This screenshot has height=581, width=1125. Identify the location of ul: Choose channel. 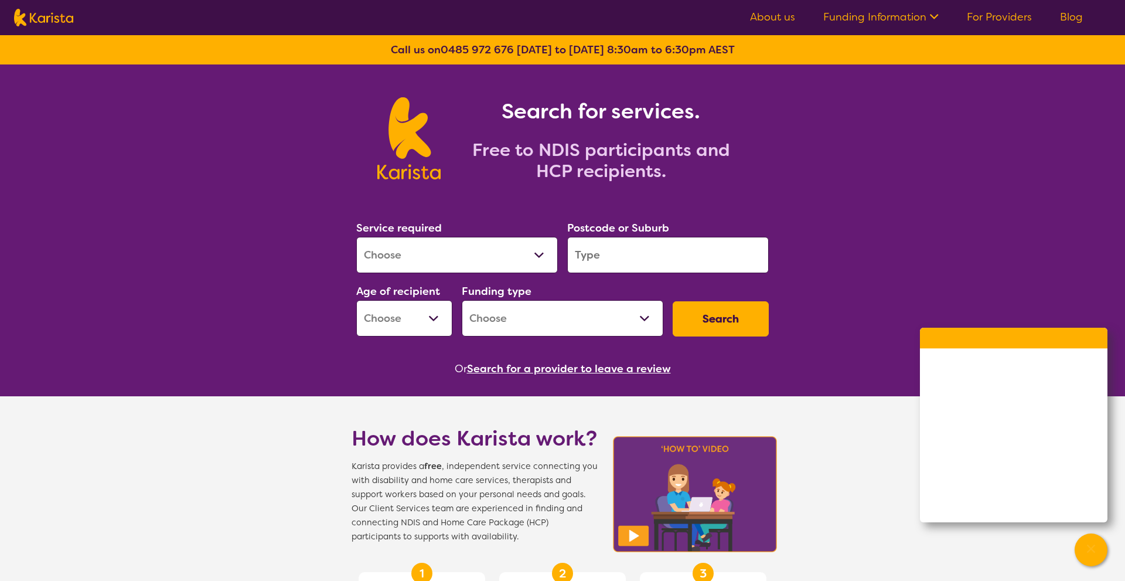
(1014, 451).